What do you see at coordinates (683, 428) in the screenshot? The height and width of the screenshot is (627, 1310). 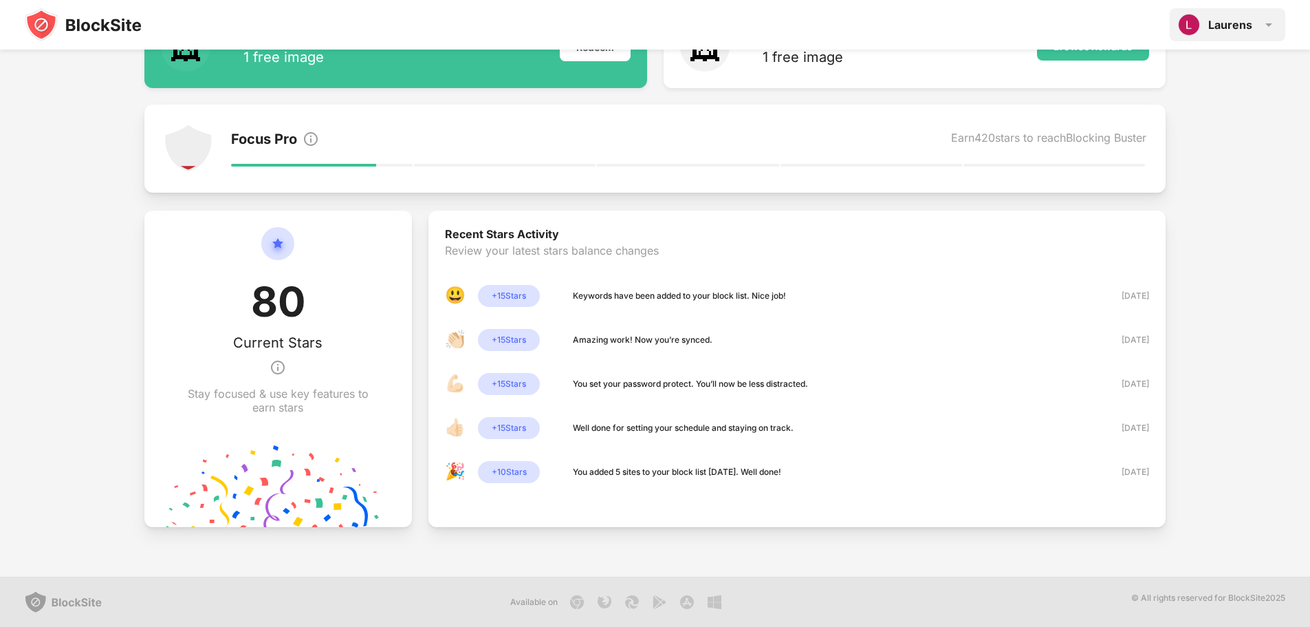 I see `div: Well done for setting your schedule and staying on track.` at bounding box center [683, 428].